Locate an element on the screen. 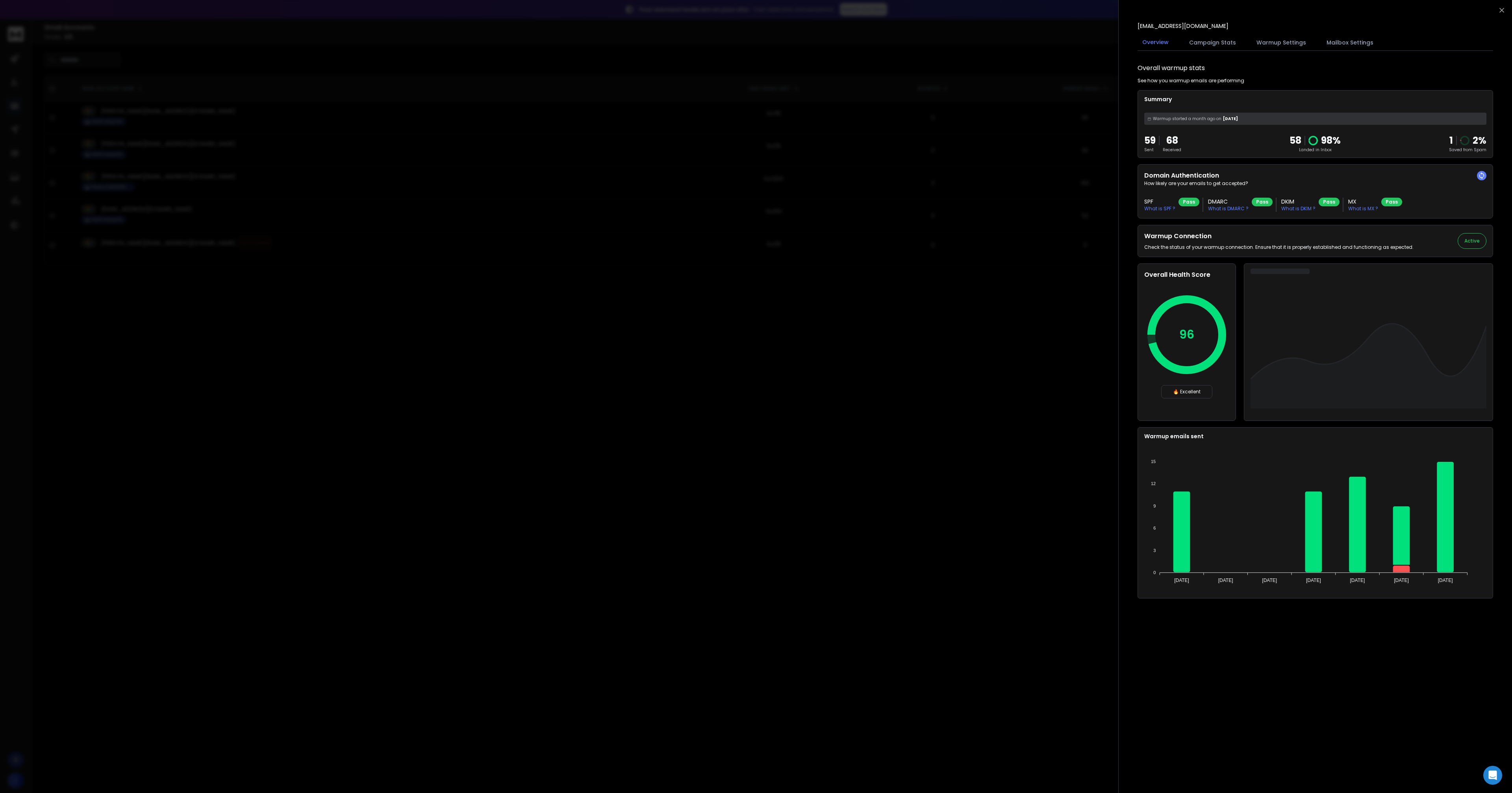 The width and height of the screenshot is (1512, 793). tspan: 6 is located at coordinates (1155, 528).